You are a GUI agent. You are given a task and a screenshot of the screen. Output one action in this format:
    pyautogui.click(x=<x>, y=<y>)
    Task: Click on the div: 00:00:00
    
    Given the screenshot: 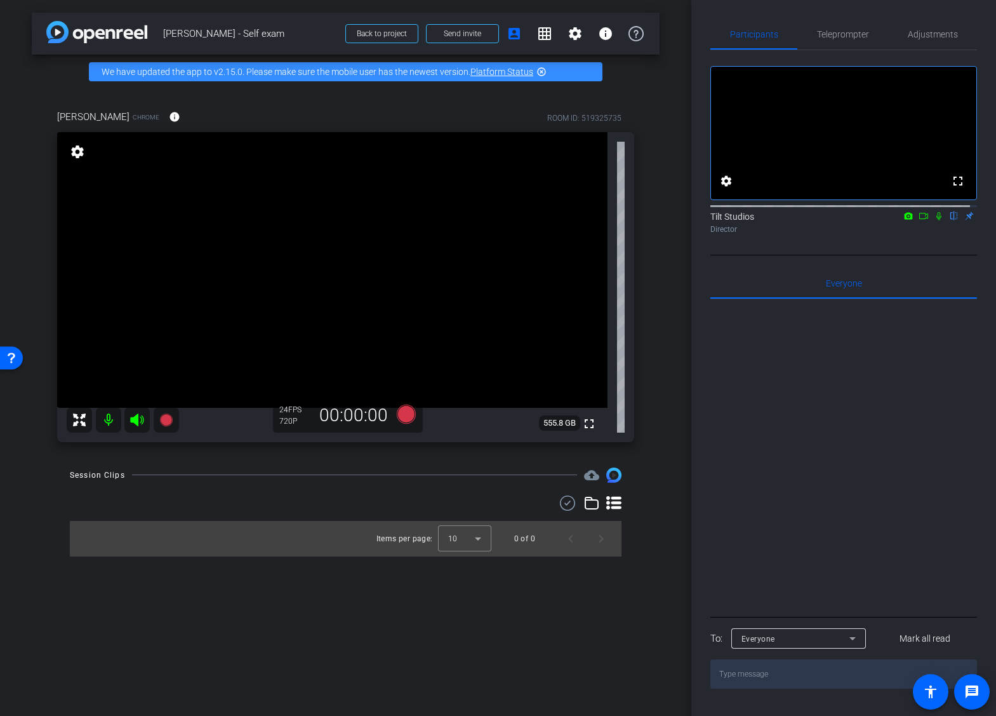 What is the action you would take?
    pyautogui.click(x=354, y=415)
    